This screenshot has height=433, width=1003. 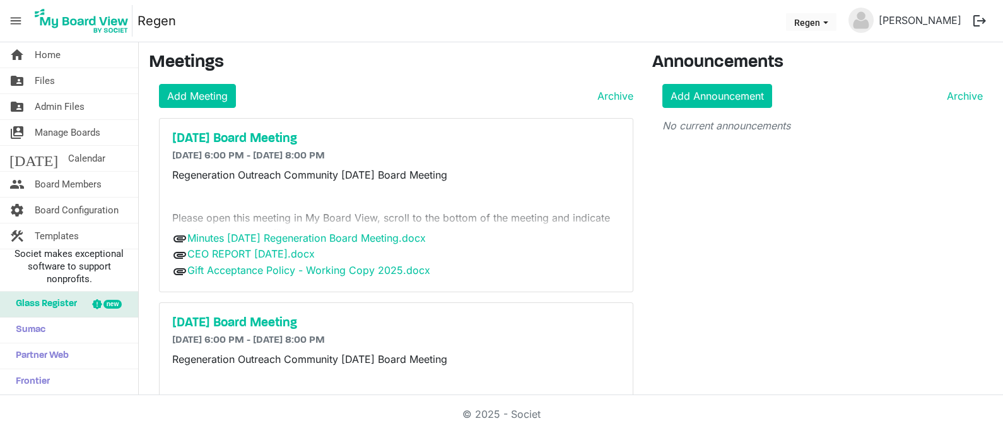 What do you see at coordinates (81, 21) in the screenshot?
I see `img: My Board View Logo` at bounding box center [81, 21].